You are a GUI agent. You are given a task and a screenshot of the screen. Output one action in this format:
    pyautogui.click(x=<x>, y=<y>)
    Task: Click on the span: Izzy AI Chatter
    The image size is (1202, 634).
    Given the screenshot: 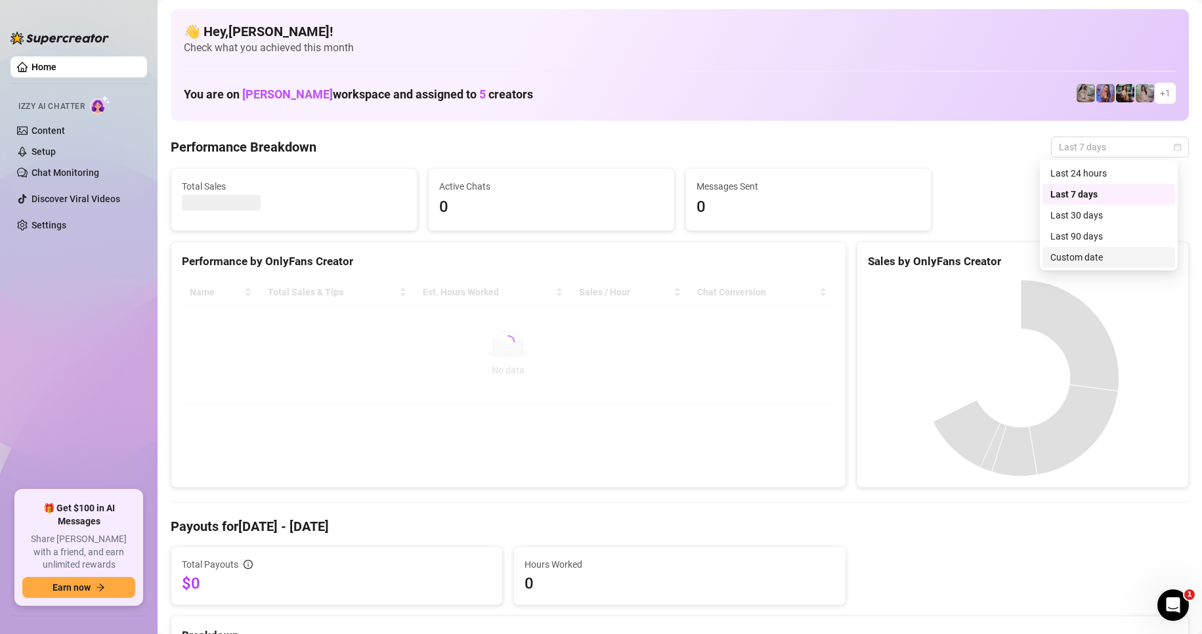 What is the action you would take?
    pyautogui.click(x=51, y=106)
    